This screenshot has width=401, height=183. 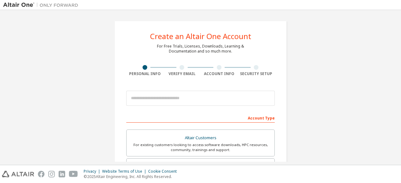 What do you see at coordinates (182, 74) in the screenshot?
I see `div: Verify Email` at bounding box center [182, 74].